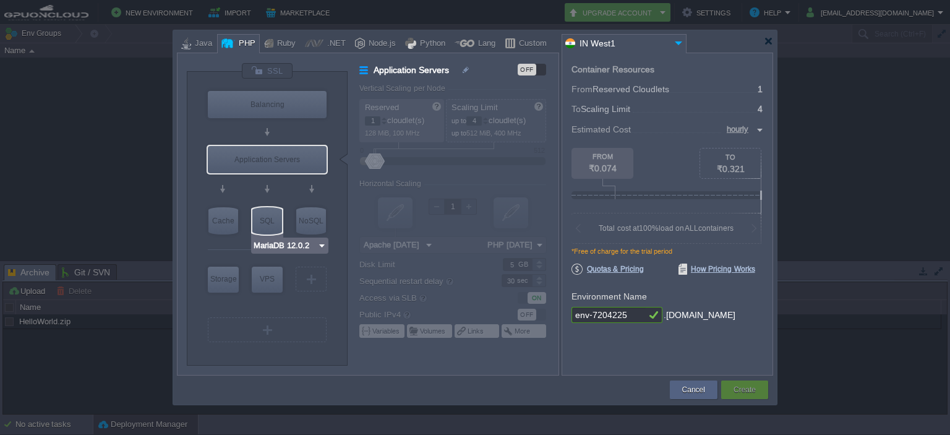 The width and height of the screenshot is (950, 435). Describe the element at coordinates (380, 44) in the screenshot. I see `div: Node.js` at that location.